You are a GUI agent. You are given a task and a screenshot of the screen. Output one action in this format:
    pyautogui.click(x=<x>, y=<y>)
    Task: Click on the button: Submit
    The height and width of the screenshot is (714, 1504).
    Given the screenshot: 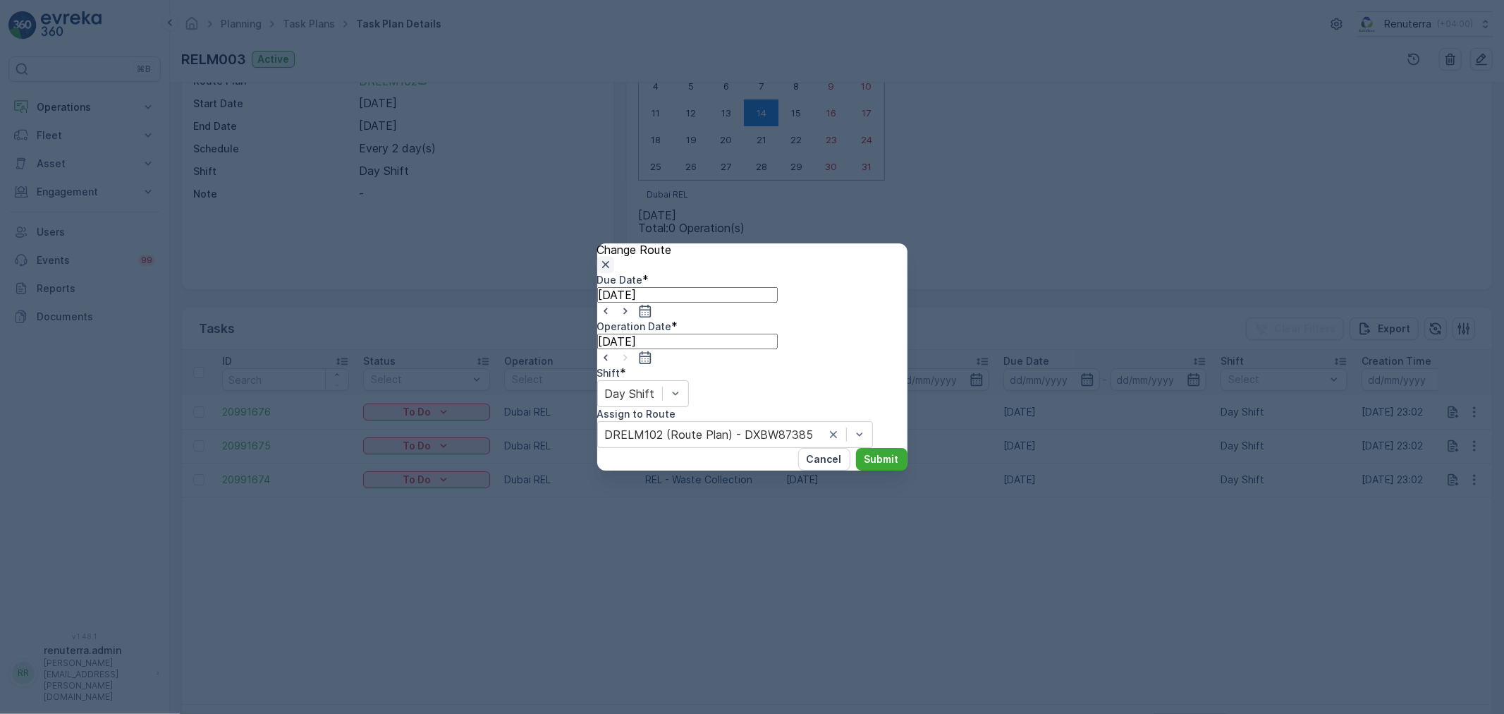 What is the action you would take?
    pyautogui.click(x=881, y=459)
    